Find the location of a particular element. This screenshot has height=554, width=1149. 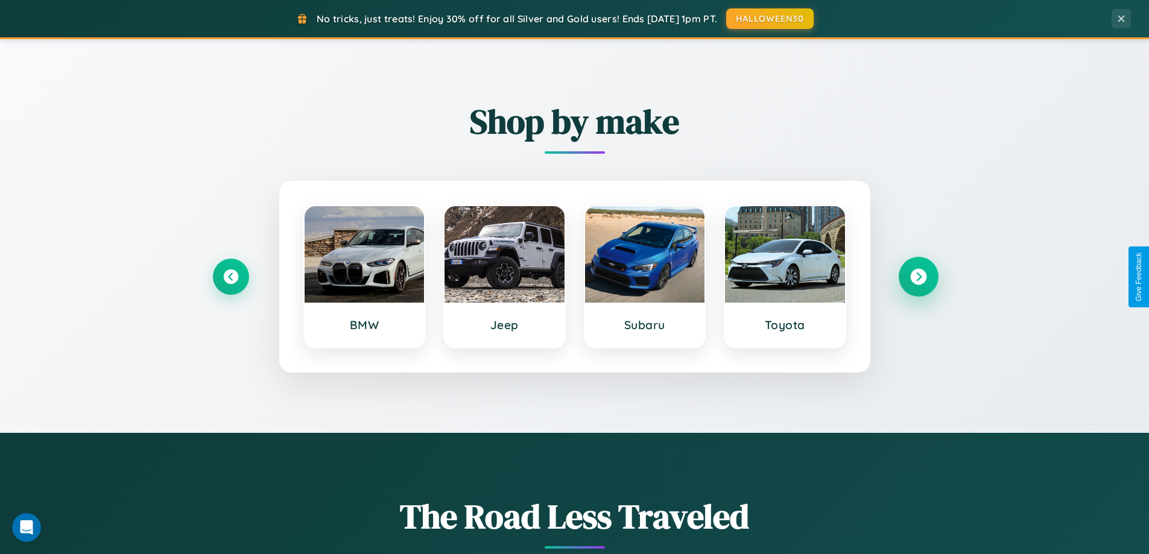

h2: Shop by make is located at coordinates (575, 121).